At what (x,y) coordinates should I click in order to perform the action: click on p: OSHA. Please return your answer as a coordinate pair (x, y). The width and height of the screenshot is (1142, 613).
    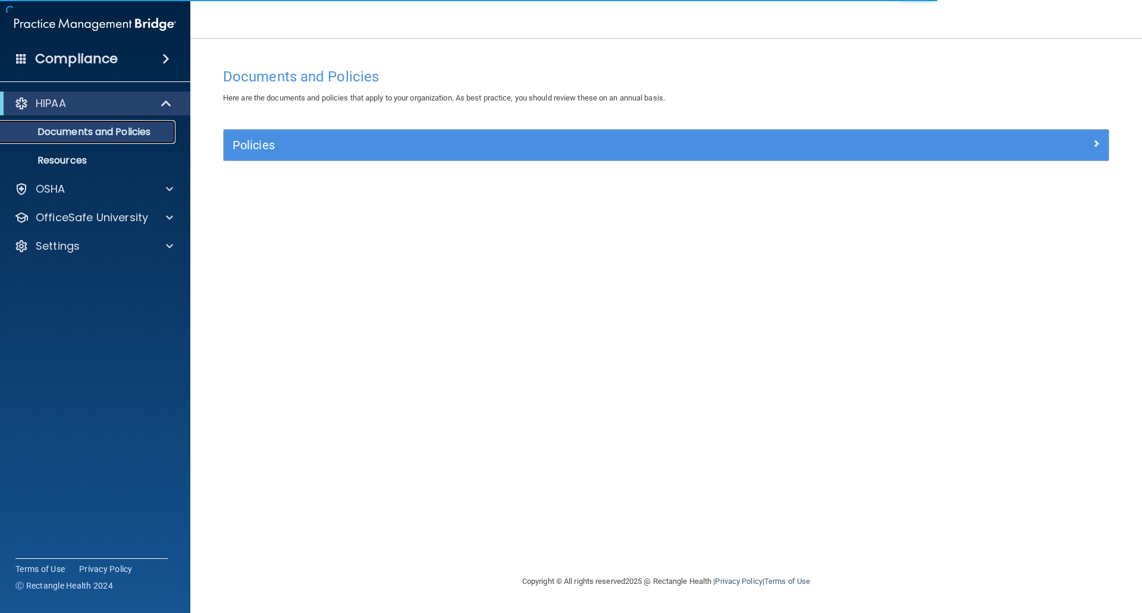
    Looking at the image, I should click on (51, 189).